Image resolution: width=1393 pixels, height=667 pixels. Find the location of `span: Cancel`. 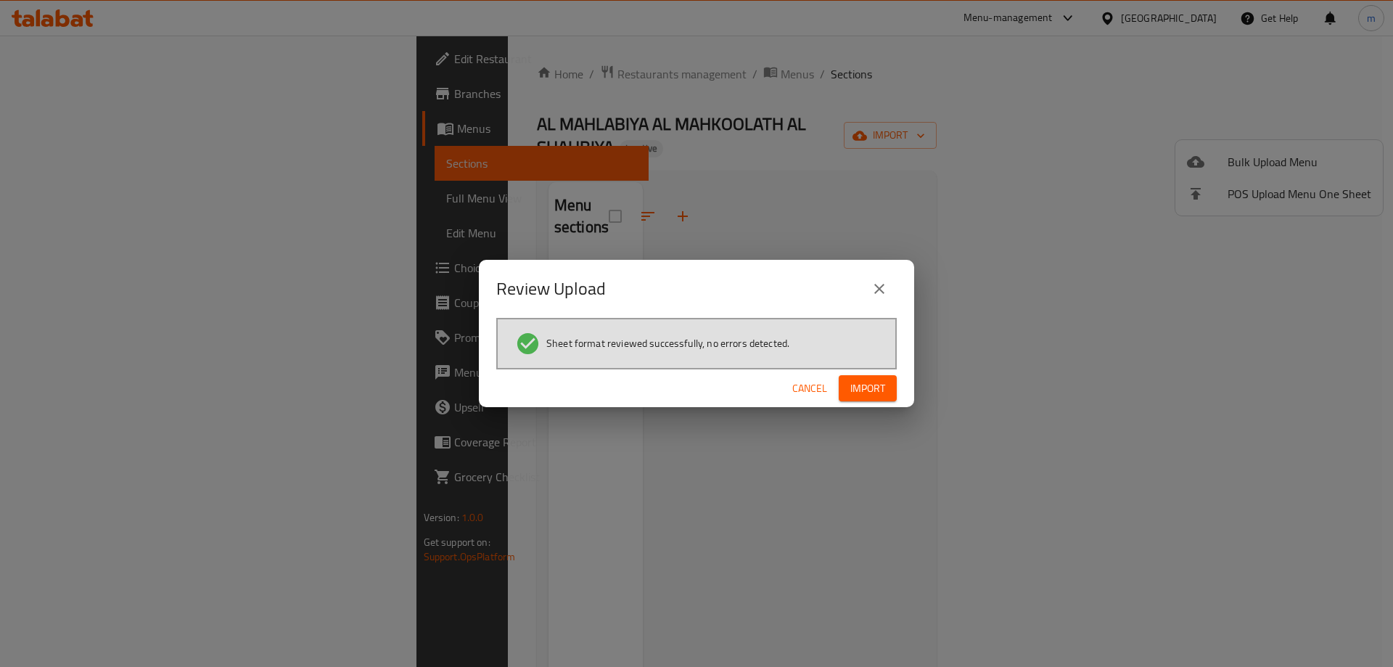

span: Cancel is located at coordinates (810, 388).